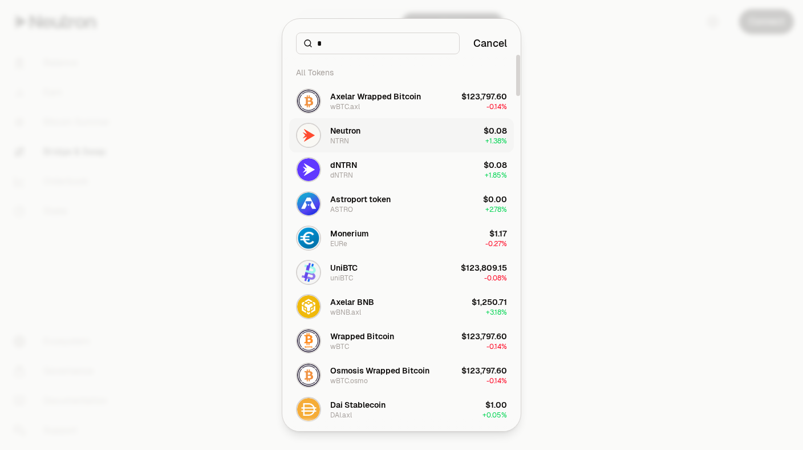 The width and height of the screenshot is (803, 450). Describe the element at coordinates (345, 131) in the screenshot. I see `div: Neutron` at that location.